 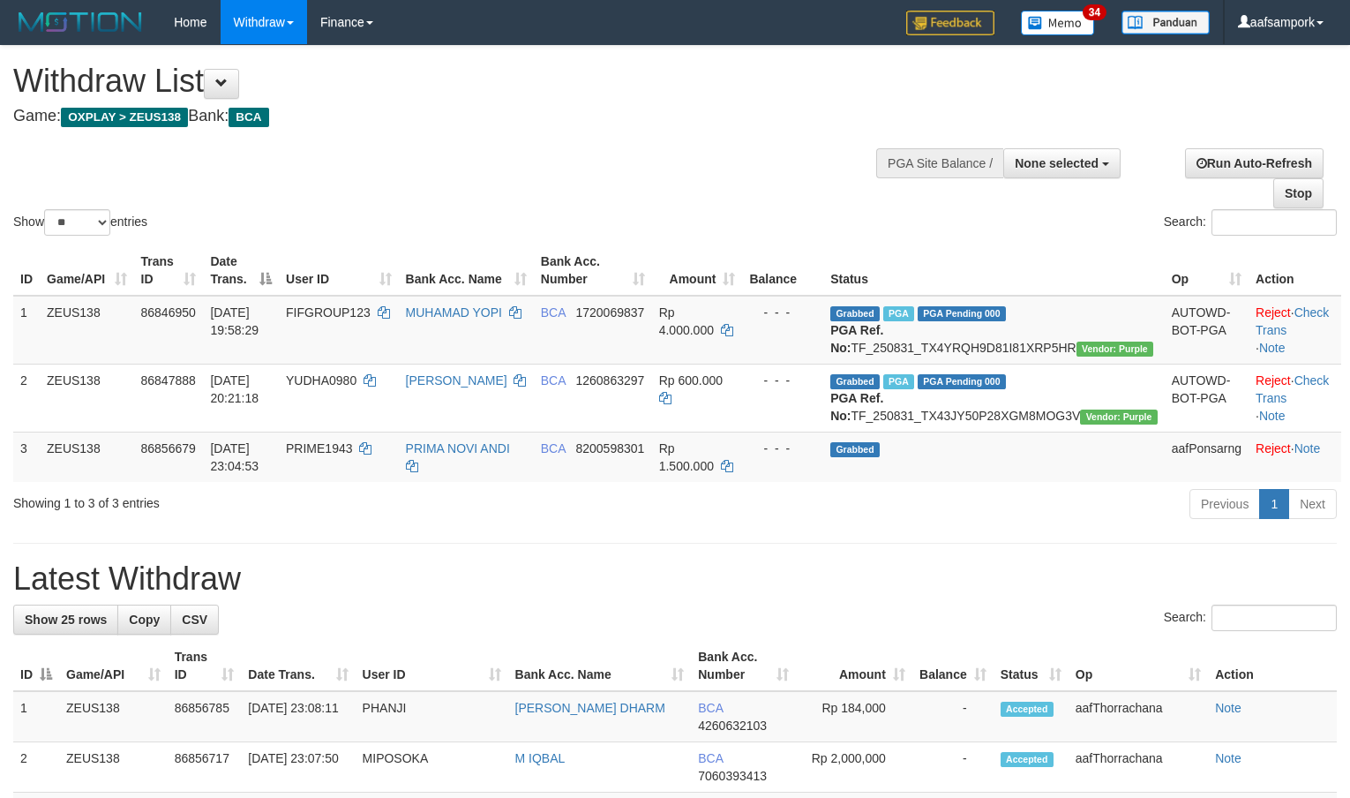 What do you see at coordinates (1031, 665) in the screenshot?
I see `th: Status: activate to sort column ascending` at bounding box center [1031, 665].